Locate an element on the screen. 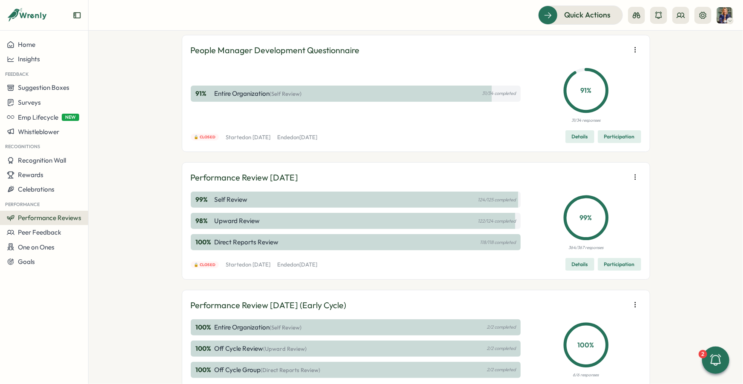 This screenshot has width=743, height=384. button: Quick Actions is located at coordinates (580, 15).